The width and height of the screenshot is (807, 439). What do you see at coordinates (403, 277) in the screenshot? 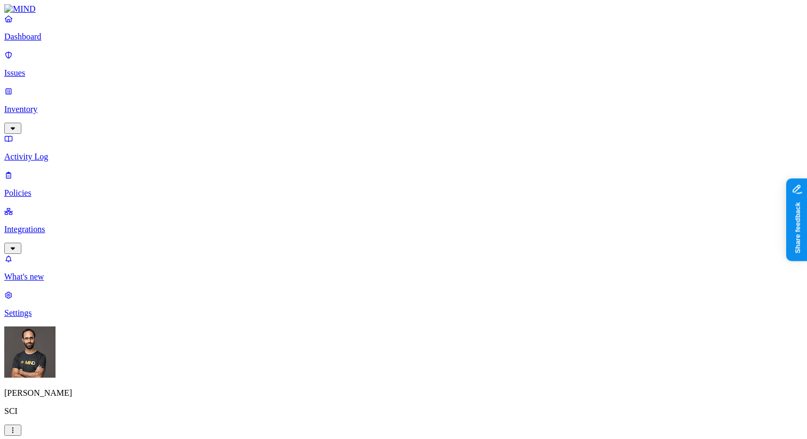
I see `p: What's new` at bounding box center [403, 277].